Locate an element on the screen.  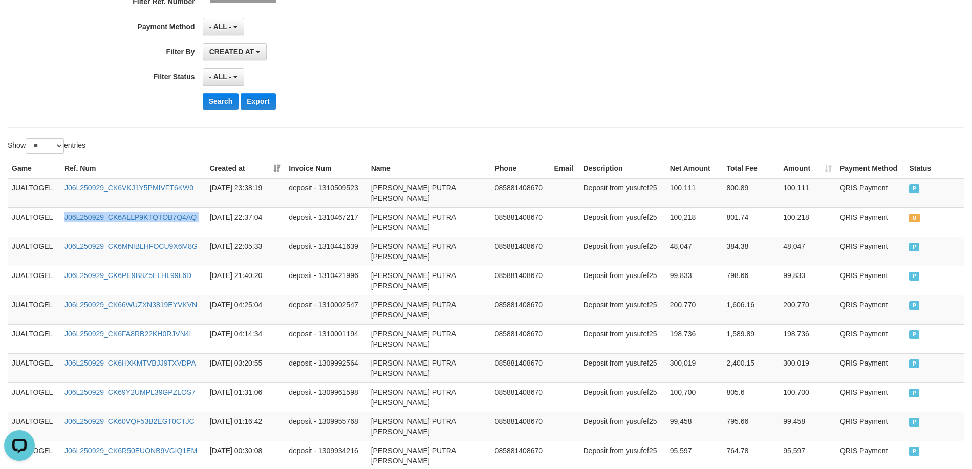
span: UNPAID is located at coordinates (914, 218).